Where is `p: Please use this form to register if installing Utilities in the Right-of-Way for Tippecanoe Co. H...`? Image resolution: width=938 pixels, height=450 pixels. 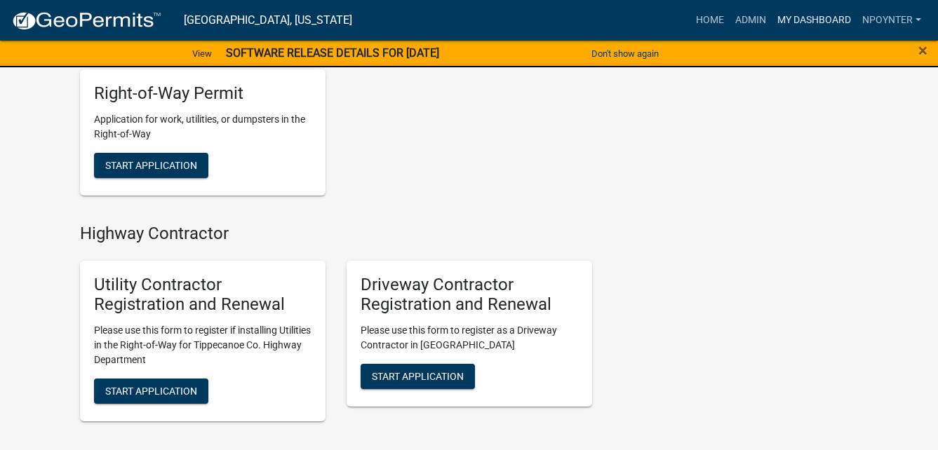
p: Please use this form to register if installing Utilities in the Right-of-Way for Tippecanoe Co. H... is located at coordinates (203, 345).